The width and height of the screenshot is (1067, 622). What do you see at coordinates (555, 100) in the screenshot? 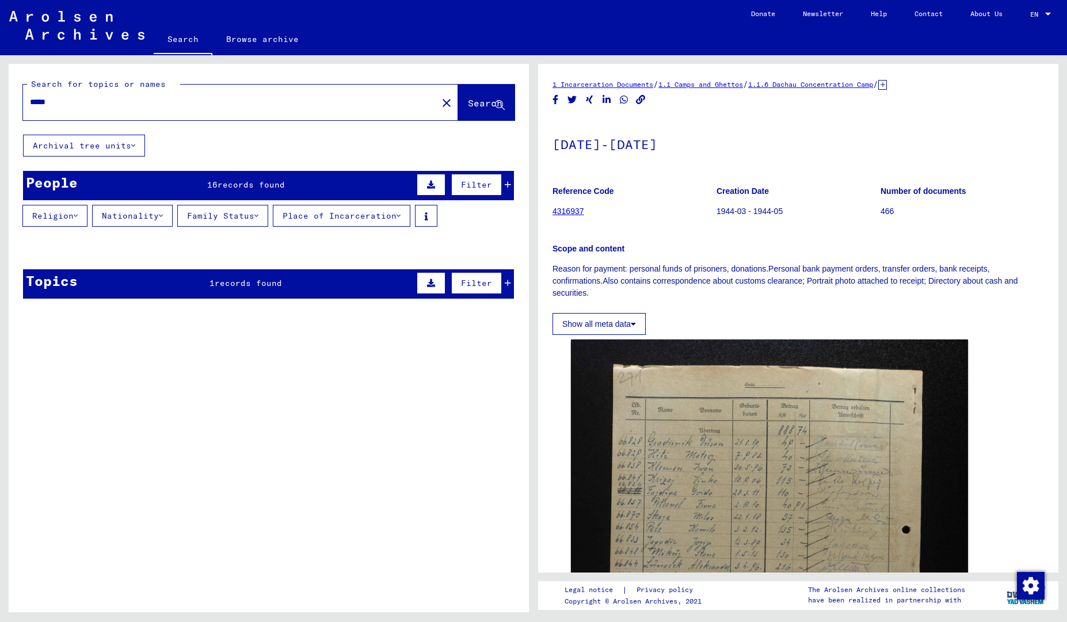
I see `button: Share on Facebook` at bounding box center [555, 100].